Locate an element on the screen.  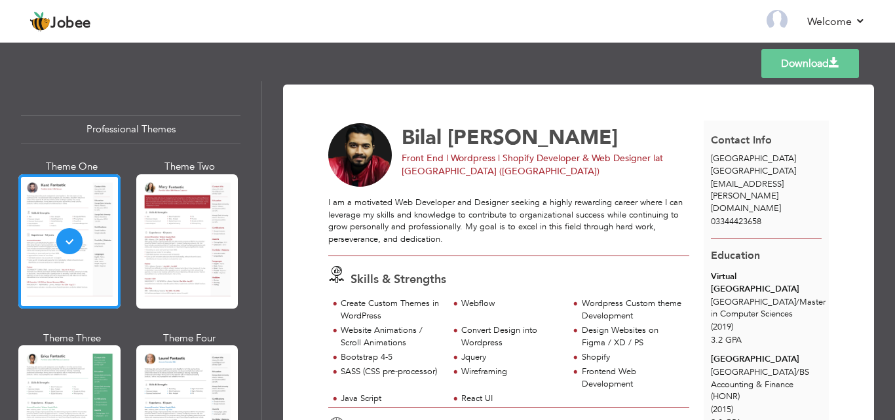
div: Wordpress Custom theme Development is located at coordinates (632, 309).